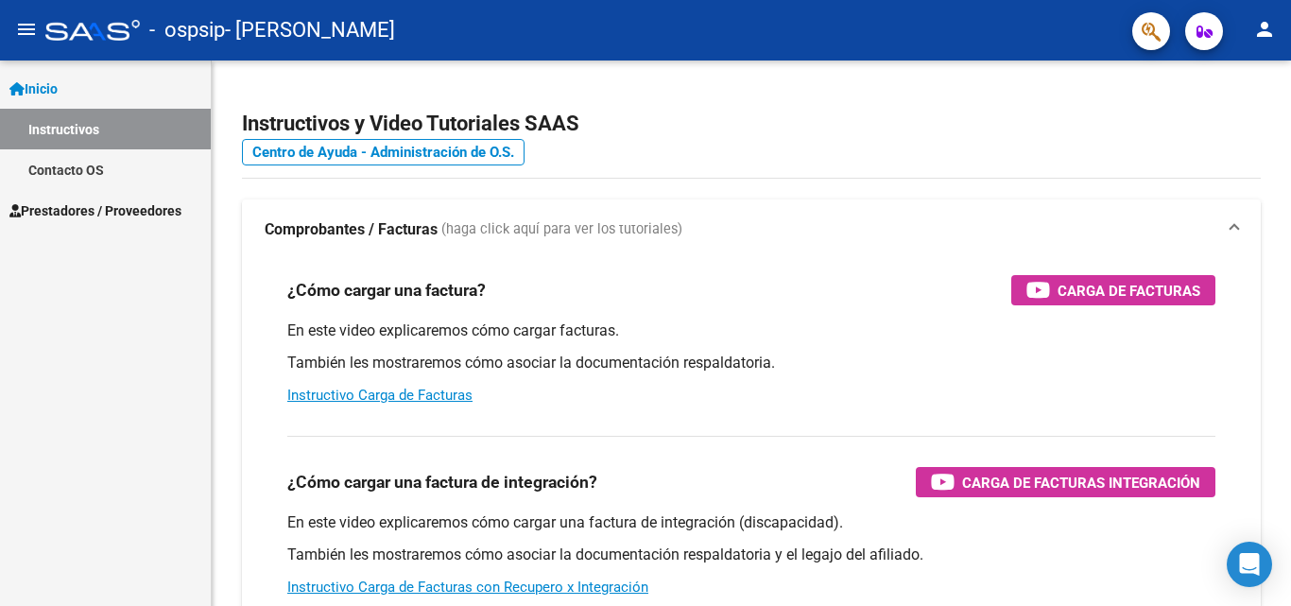  What do you see at coordinates (751, 124) in the screenshot?
I see `h2: Instructivos y Video Tutoriales SAAS` at bounding box center [751, 124].